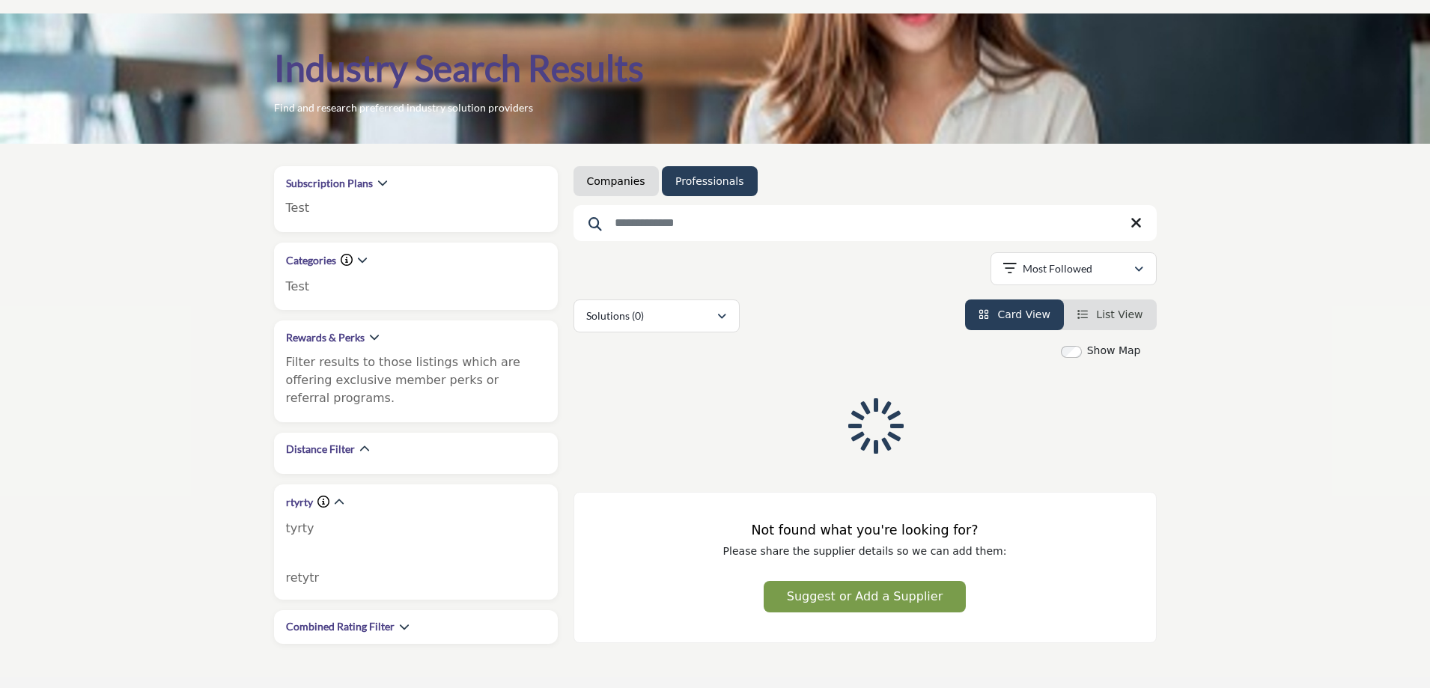  What do you see at coordinates (1015, 314) in the screenshot?
I see `li: Card View` at bounding box center [1015, 314].